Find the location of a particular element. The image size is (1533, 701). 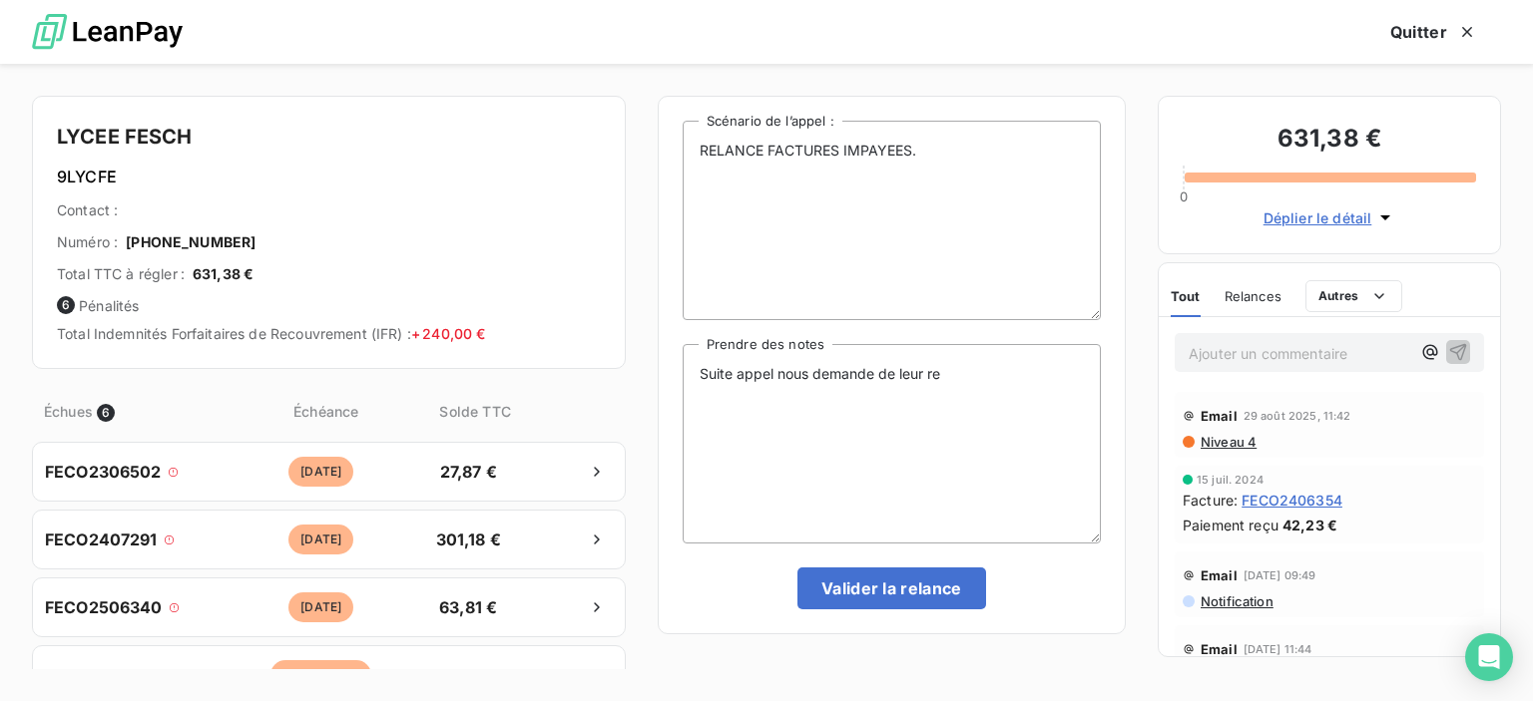

span: Total TTC à régler : is located at coordinates (121, 274).